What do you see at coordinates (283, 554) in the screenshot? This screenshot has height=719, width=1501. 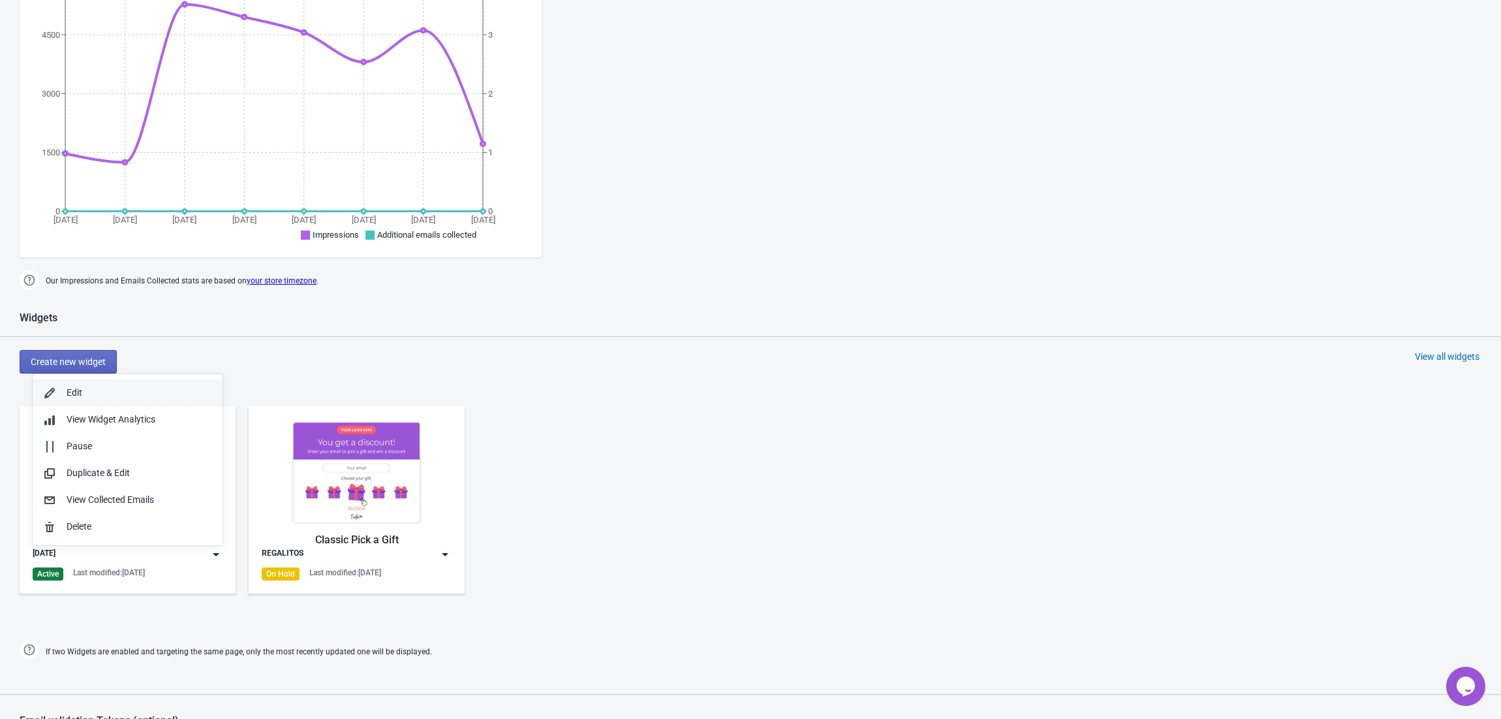 I see `div: REGALITOS` at bounding box center [283, 554].